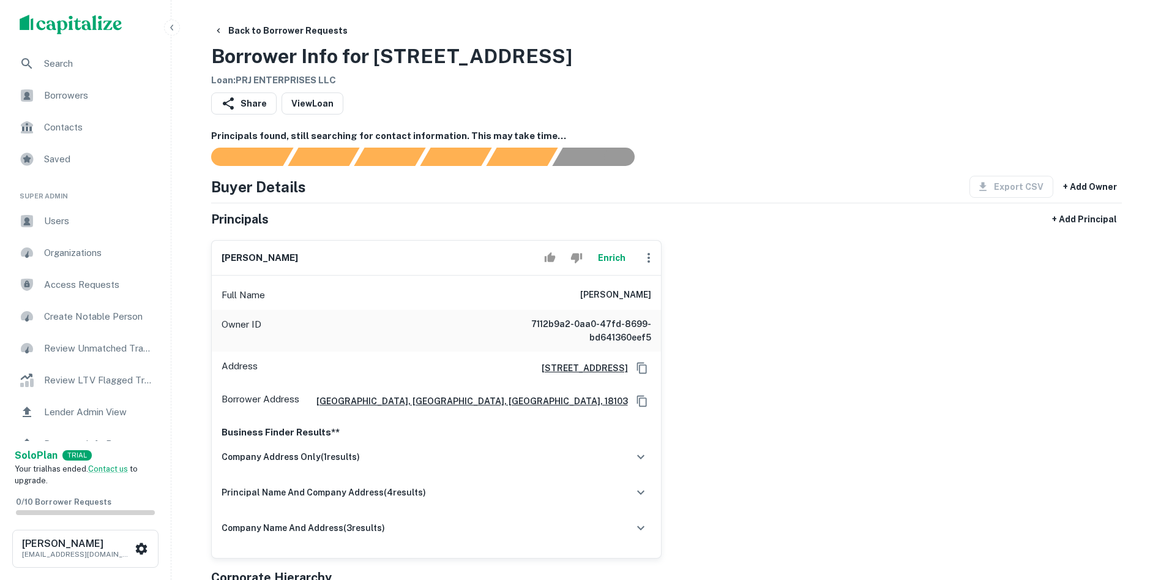 This screenshot has width=1161, height=580. What do you see at coordinates (85, 348) in the screenshot?
I see `div: Review Unmatched Transactions` at bounding box center [85, 348].